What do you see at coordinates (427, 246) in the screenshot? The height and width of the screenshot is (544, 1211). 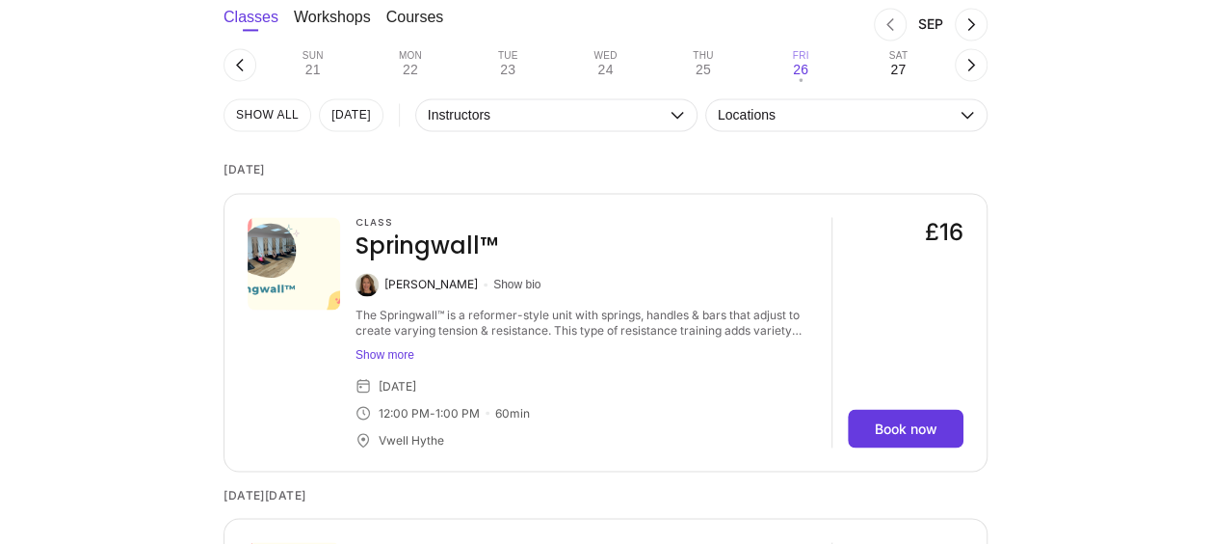 I see `h4: Springwall™` at bounding box center [427, 246].